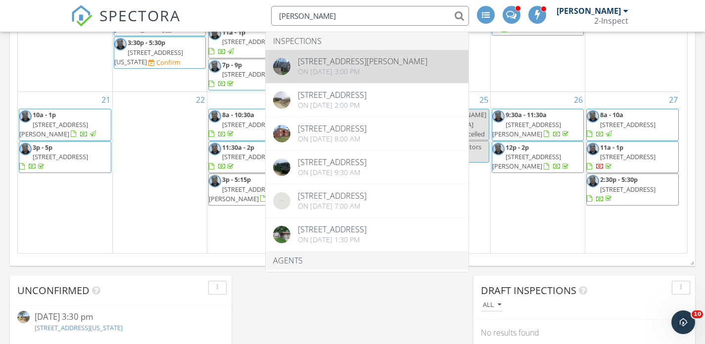 The height and width of the screenshot is (344, 705). Describe the element at coordinates (254, 185) in the screenshot. I see `td: Go to September 23, 2025` at that location.